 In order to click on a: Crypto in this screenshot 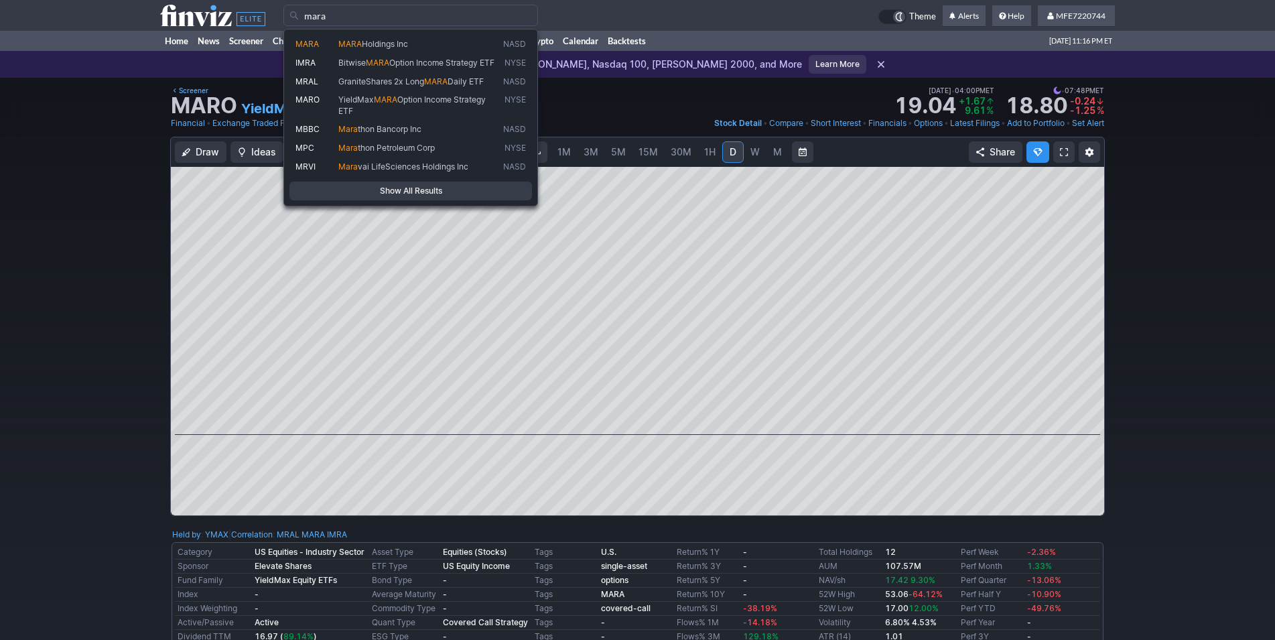, I will do `click(540, 41)`.